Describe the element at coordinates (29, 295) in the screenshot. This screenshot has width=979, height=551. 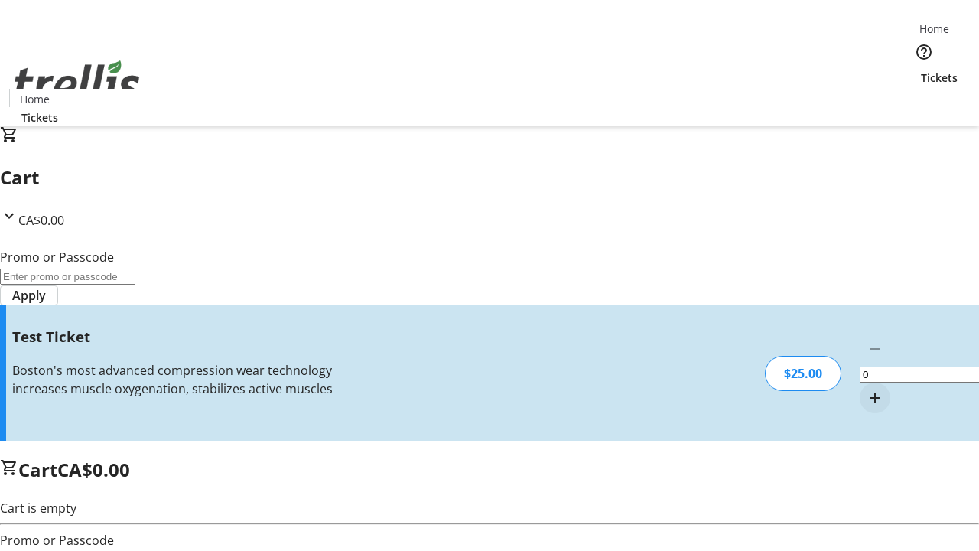
I see `span: Apply` at that location.